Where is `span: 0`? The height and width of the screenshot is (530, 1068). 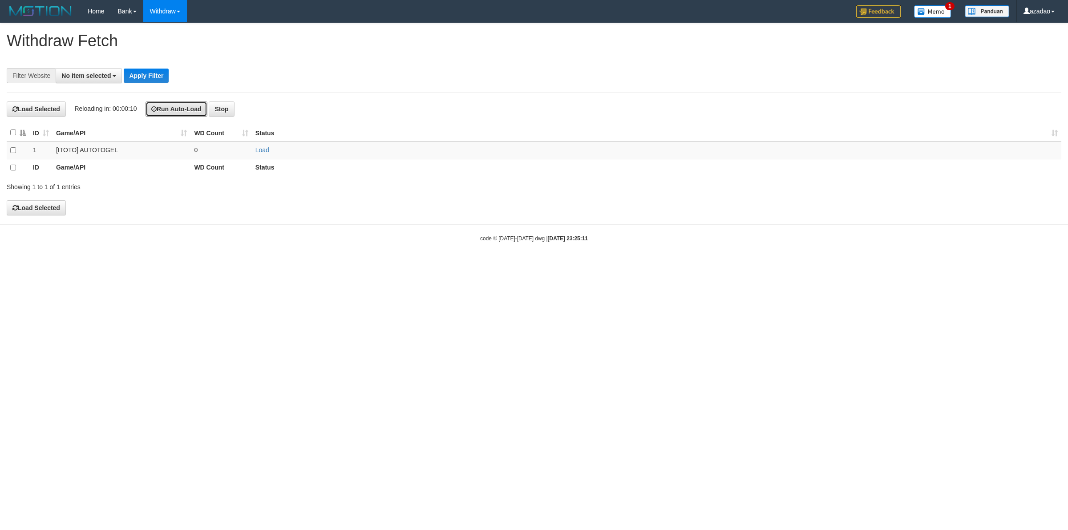 span: 0 is located at coordinates (196, 150).